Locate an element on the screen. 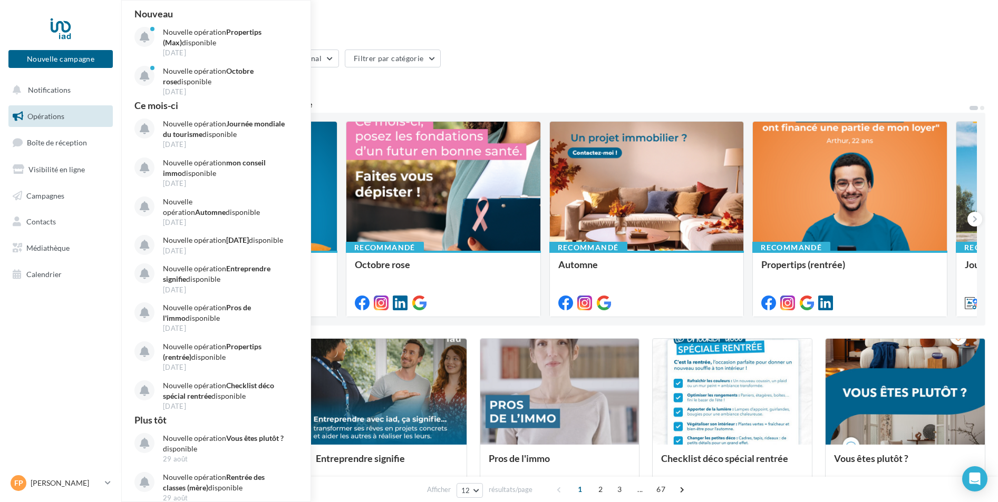  a: Contacts is located at coordinates (61, 222).